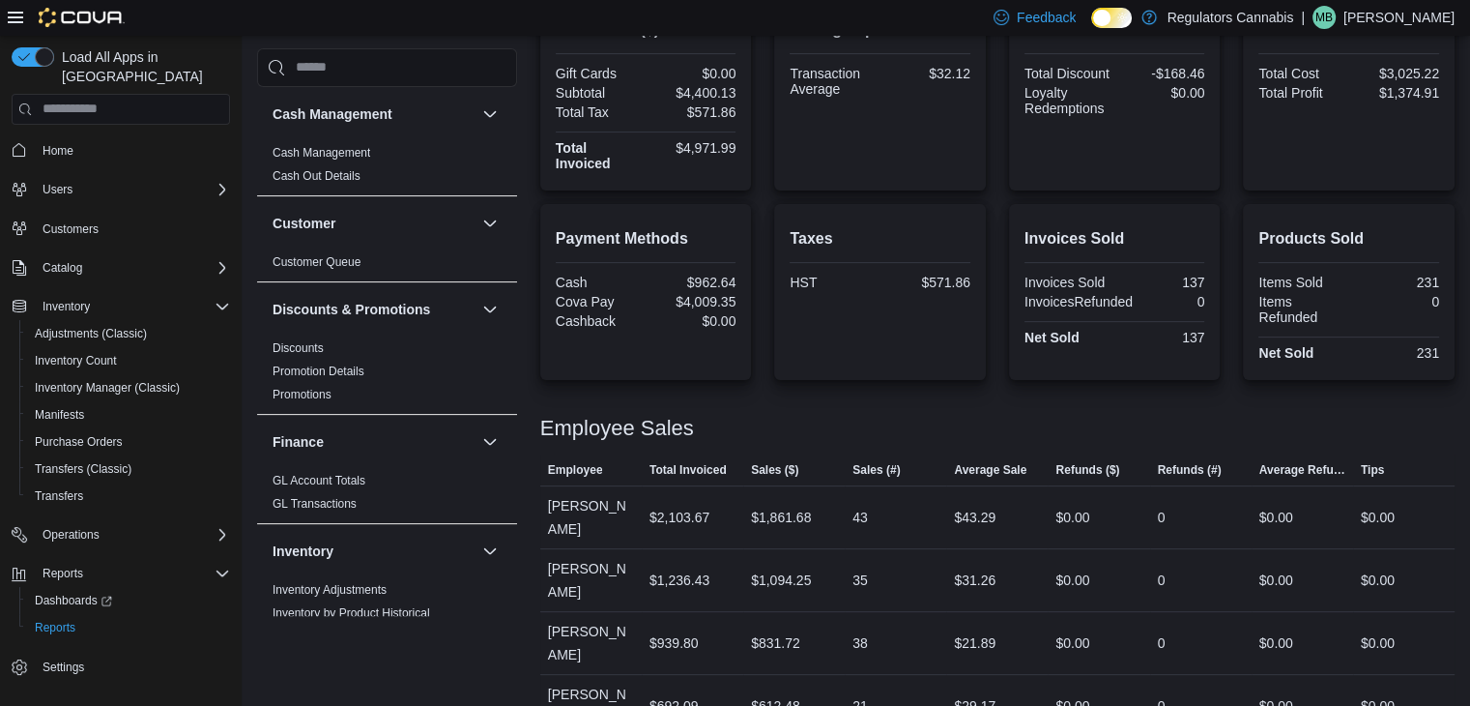 This screenshot has height=706, width=1470. Describe the element at coordinates (314, 504) in the screenshot. I see `span: GL Transactions` at that location.